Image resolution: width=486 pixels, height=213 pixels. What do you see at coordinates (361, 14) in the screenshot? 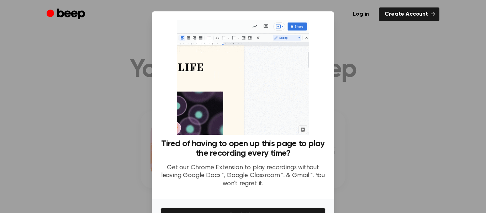
I see `a: Log in` at bounding box center [361, 14].